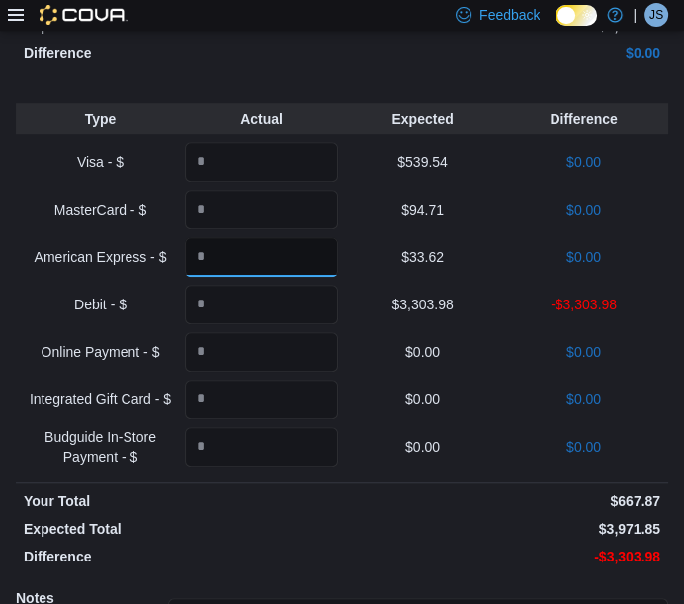 The image size is (684, 604). Describe the element at coordinates (261, 119) in the screenshot. I see `p: Actual` at that location.